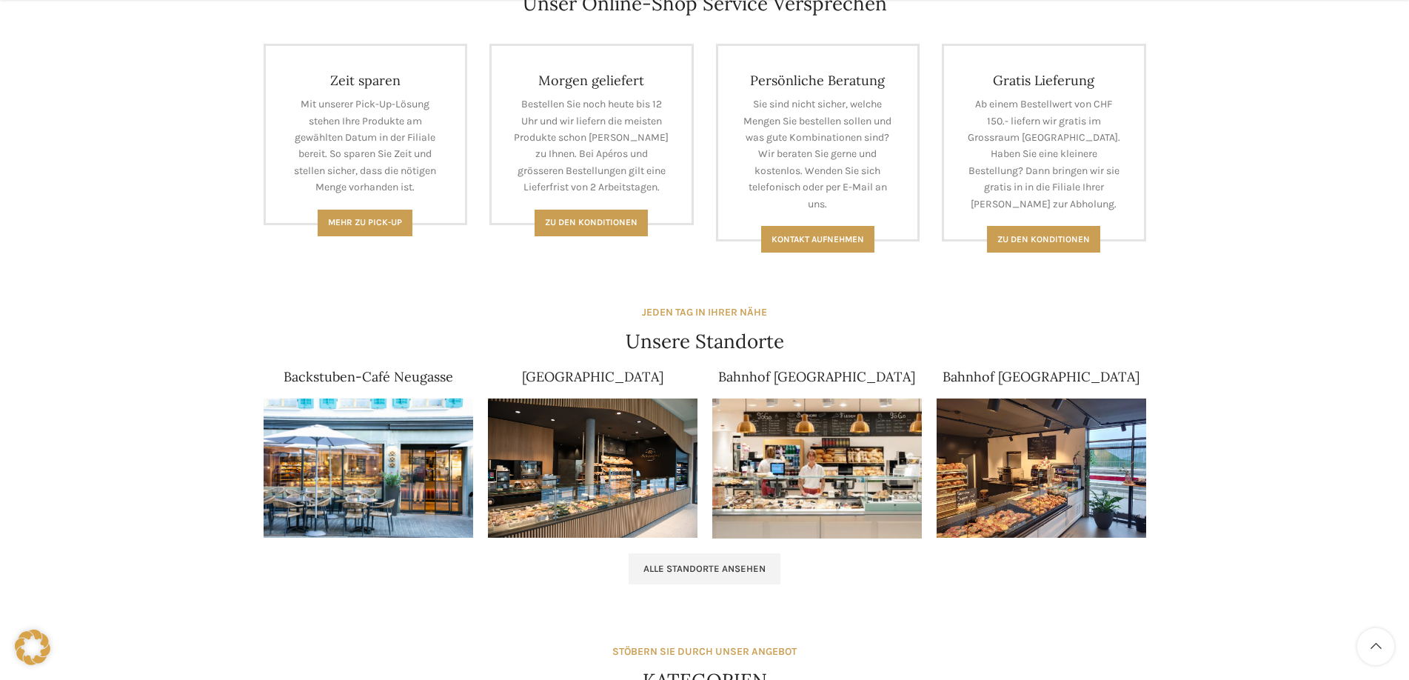  I want to click on span: Mehr zu Pick-Up, so click(365, 222).